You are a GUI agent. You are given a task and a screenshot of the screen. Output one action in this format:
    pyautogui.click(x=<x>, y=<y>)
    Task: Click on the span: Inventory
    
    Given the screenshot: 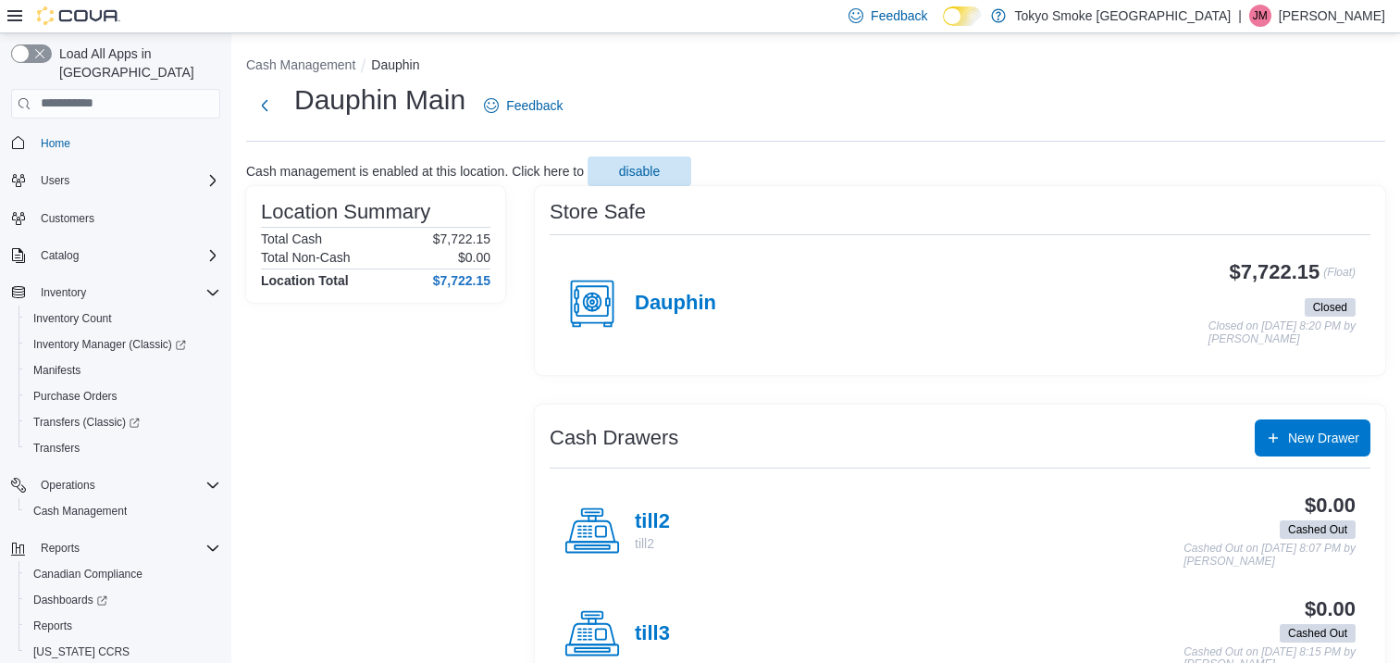 What is the action you would take?
    pyautogui.click(x=127, y=292)
    